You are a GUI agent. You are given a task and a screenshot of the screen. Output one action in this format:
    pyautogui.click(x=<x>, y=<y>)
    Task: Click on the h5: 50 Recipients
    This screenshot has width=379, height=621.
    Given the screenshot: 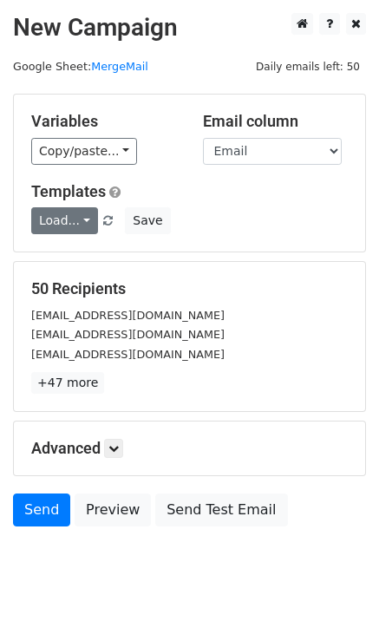 What is the action you would take?
    pyautogui.click(x=189, y=289)
    